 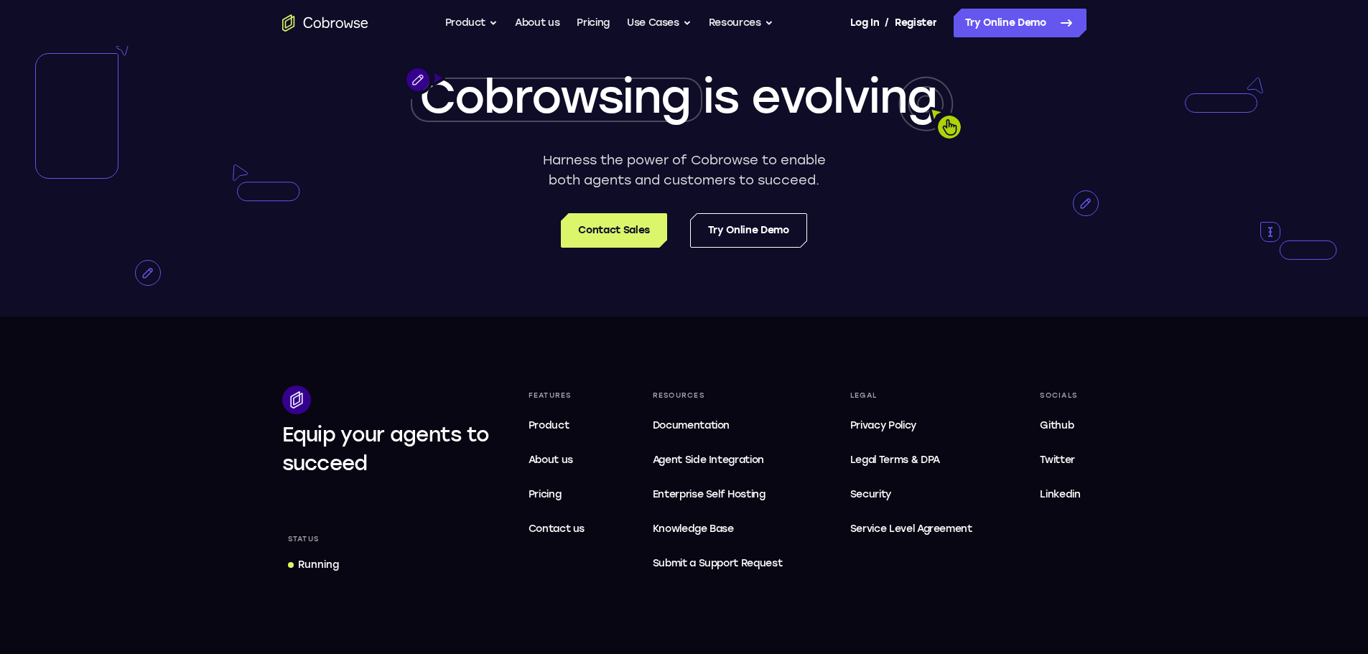 I want to click on button: Product, so click(x=472, y=23).